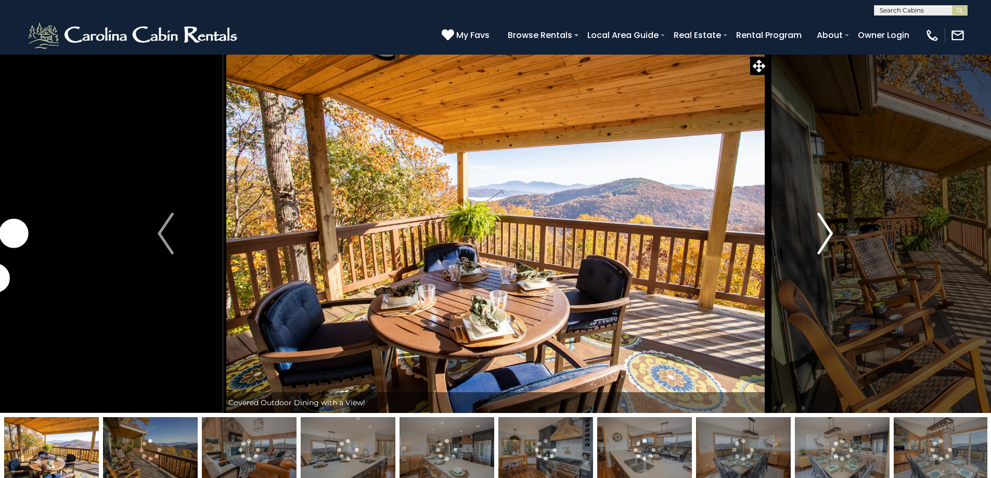 This screenshot has width=991, height=478. Describe the element at coordinates (467, 35) in the screenshot. I see `a: My Favs` at that location.